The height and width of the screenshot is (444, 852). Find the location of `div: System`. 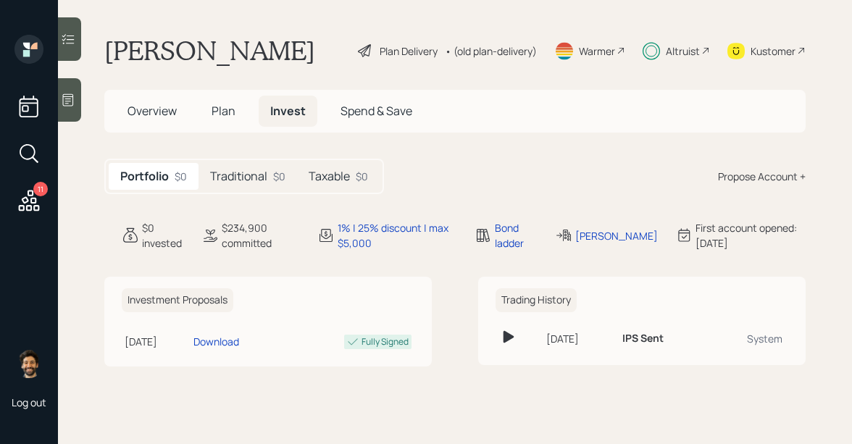

div: System is located at coordinates (748, 338).